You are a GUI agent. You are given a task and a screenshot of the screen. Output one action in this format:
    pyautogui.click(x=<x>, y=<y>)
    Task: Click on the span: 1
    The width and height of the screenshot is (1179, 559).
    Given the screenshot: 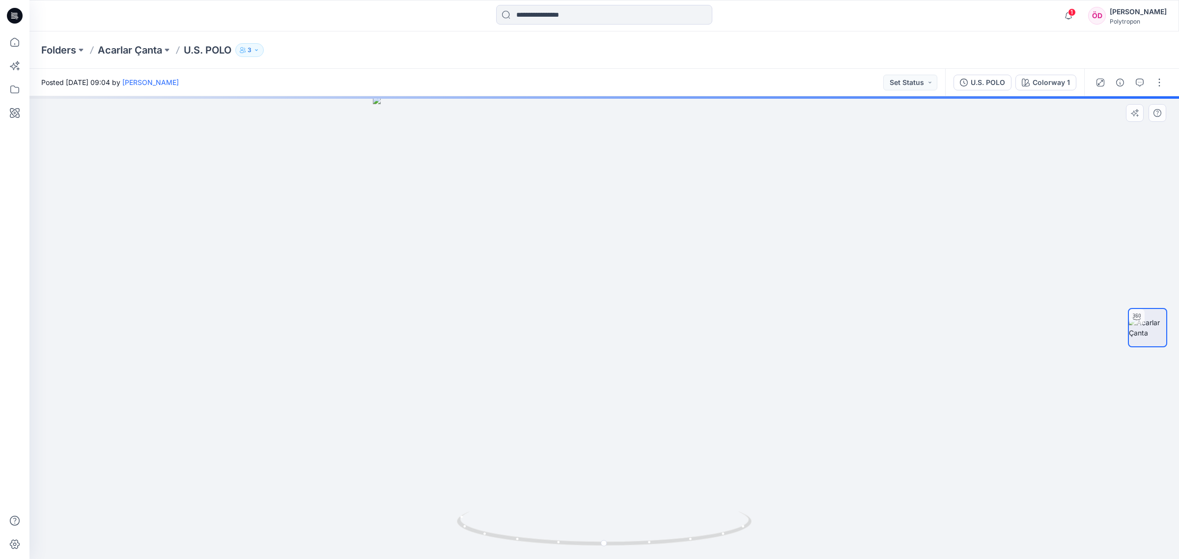 What is the action you would take?
    pyautogui.click(x=1072, y=12)
    